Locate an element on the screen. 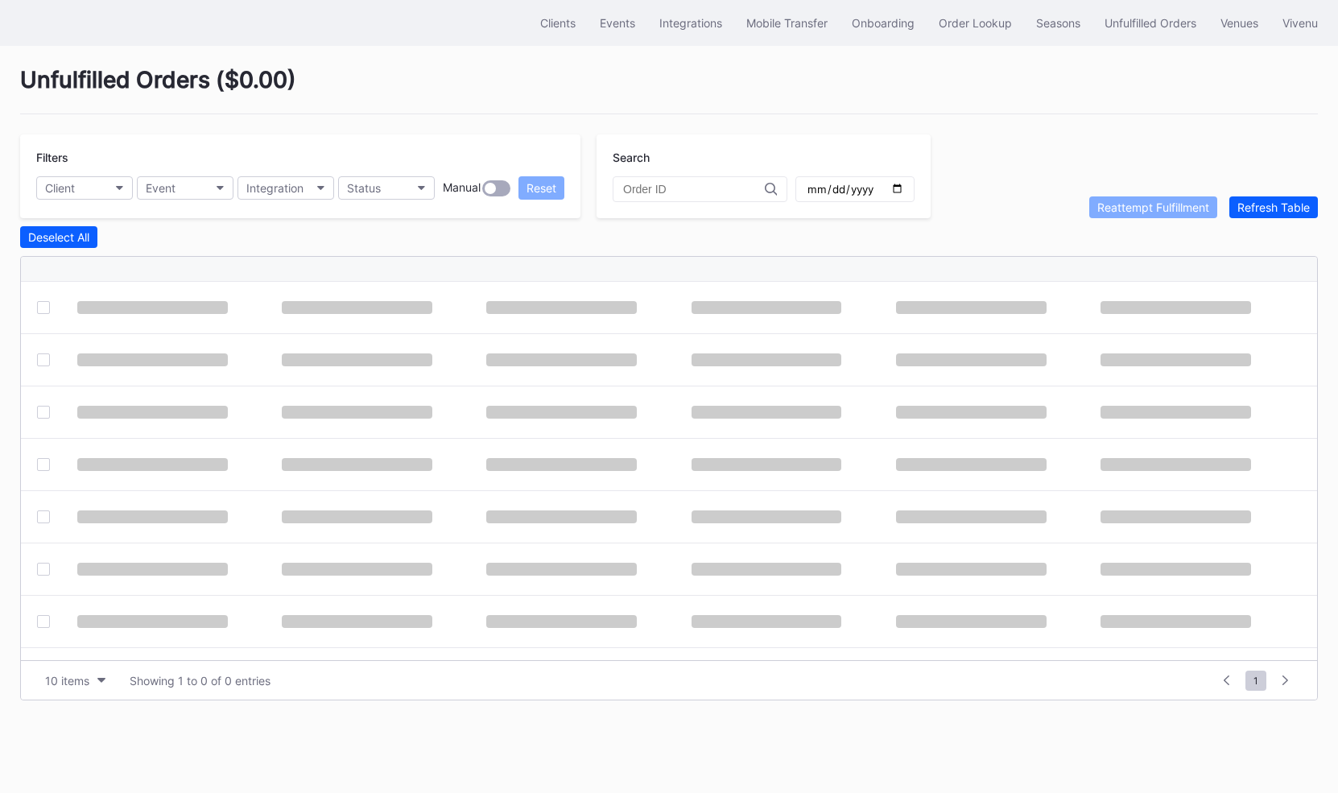 This screenshot has width=1338, height=793. a: Vivenu is located at coordinates (1300, 23).